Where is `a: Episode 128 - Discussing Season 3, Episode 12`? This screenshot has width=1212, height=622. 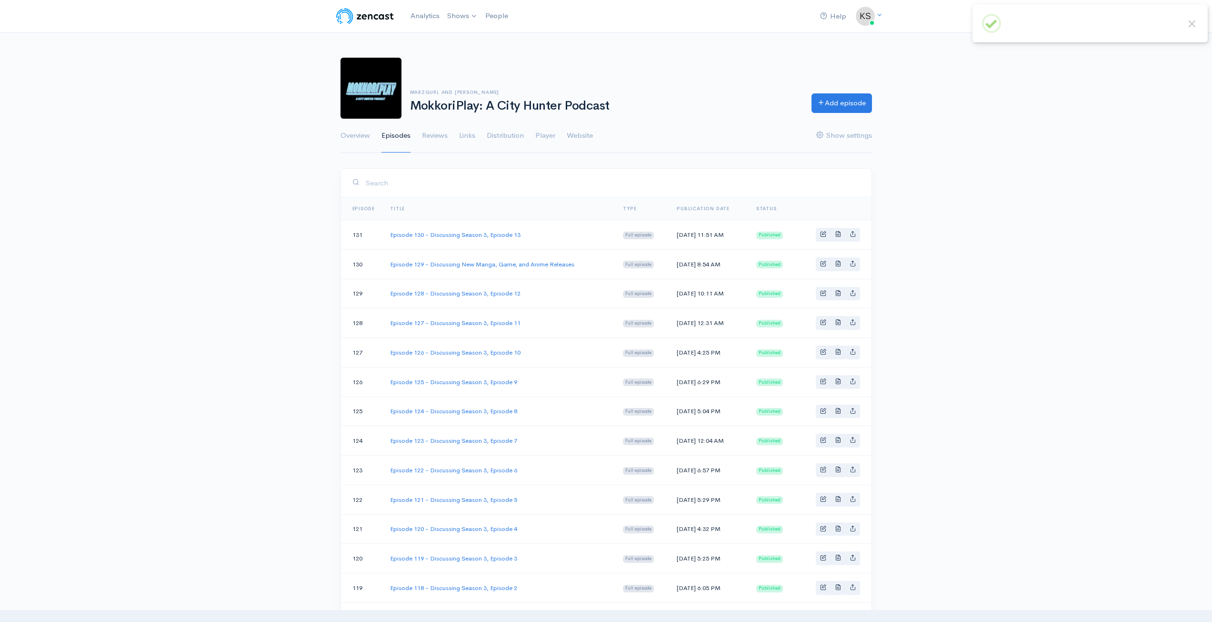
a: Episode 128 - Discussing Season 3, Episode 12 is located at coordinates (455, 293).